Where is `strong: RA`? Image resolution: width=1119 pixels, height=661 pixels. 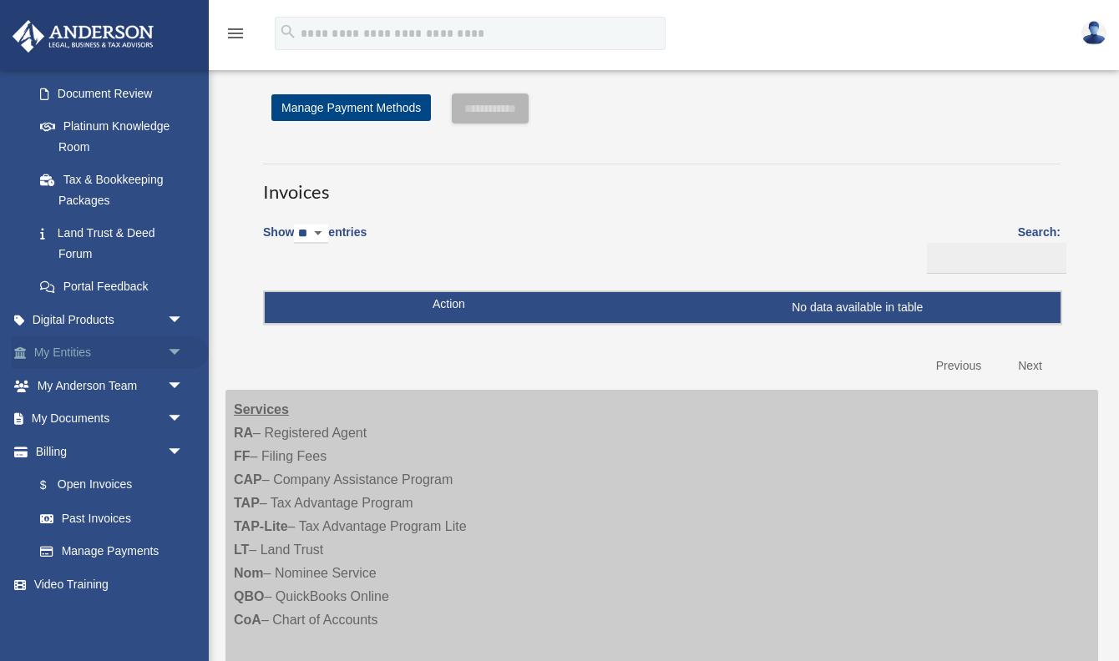
strong: RA is located at coordinates (243, 433).